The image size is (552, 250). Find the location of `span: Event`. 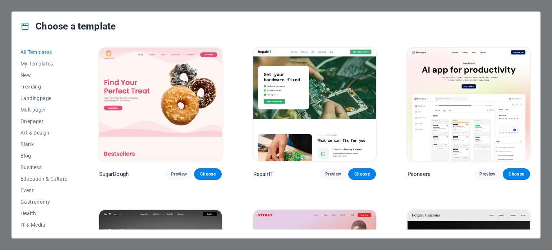

span: Event is located at coordinates (44, 190).